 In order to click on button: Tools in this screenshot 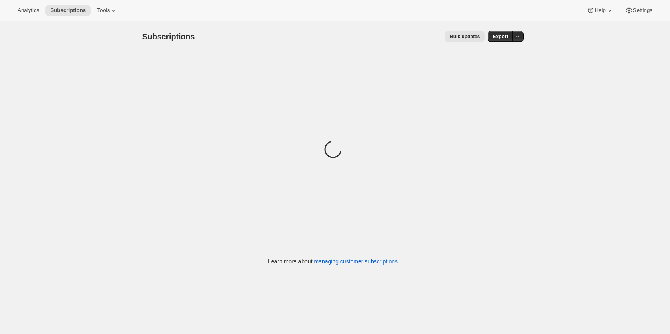, I will do `click(107, 10)`.